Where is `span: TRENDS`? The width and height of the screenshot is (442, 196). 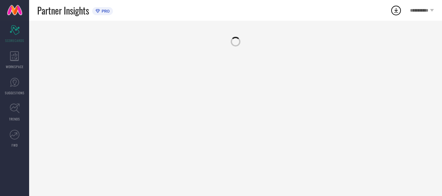 span: TRENDS is located at coordinates (15, 119).